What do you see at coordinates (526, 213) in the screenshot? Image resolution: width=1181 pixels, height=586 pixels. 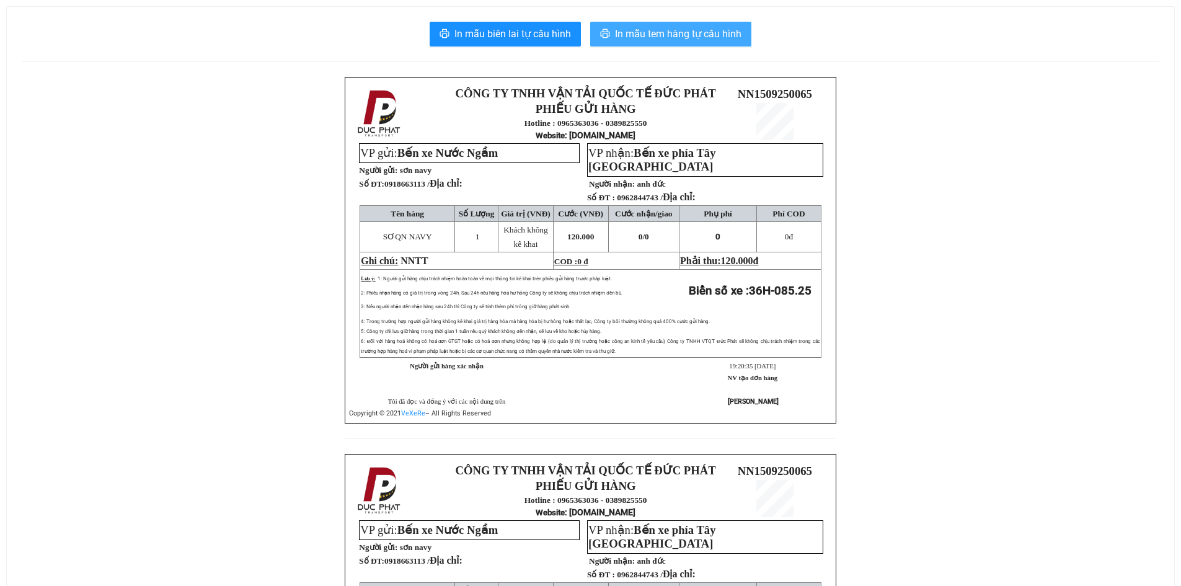 I see `span: Giá trị (VNĐ)` at bounding box center [526, 213].